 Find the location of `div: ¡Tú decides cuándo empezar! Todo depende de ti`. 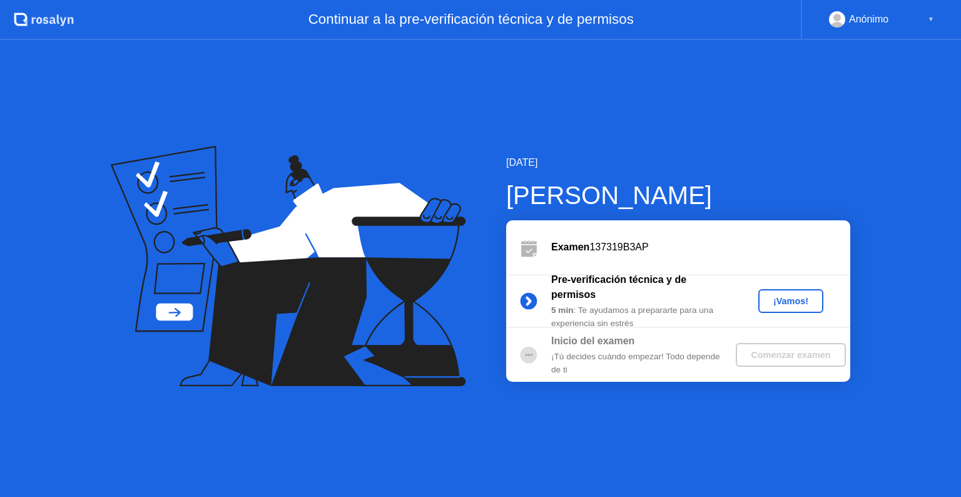

div: ¡Tú decides cuándo empezar! Todo depende de ti is located at coordinates (641, 363).